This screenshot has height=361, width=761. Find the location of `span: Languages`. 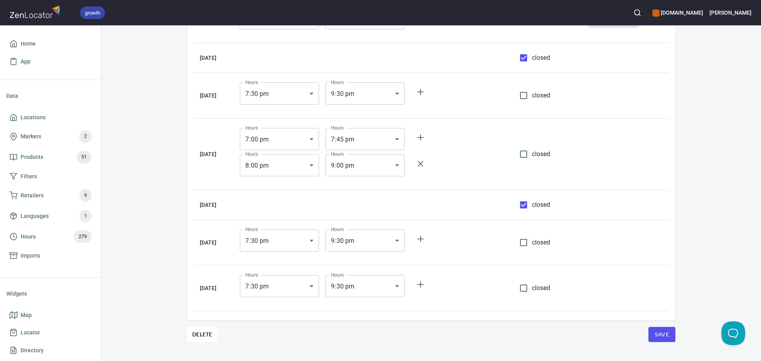

span: Languages is located at coordinates (34, 216).